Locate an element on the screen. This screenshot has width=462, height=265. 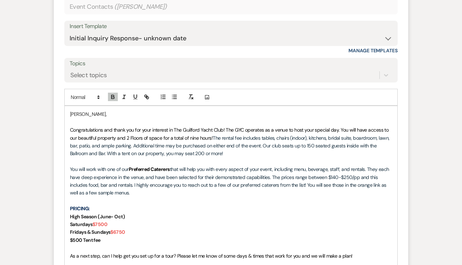
strong: $6750 is located at coordinates (117, 232).